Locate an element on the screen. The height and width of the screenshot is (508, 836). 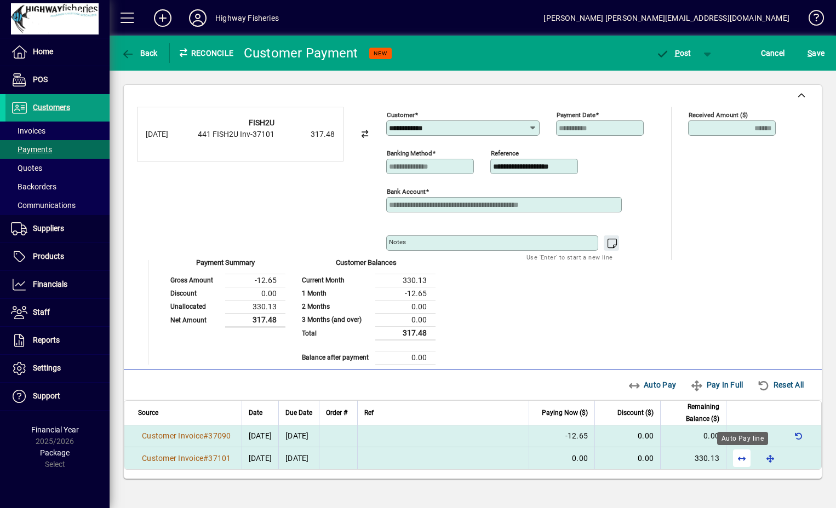
a: Customer Invoice#37101 is located at coordinates (186, 459).